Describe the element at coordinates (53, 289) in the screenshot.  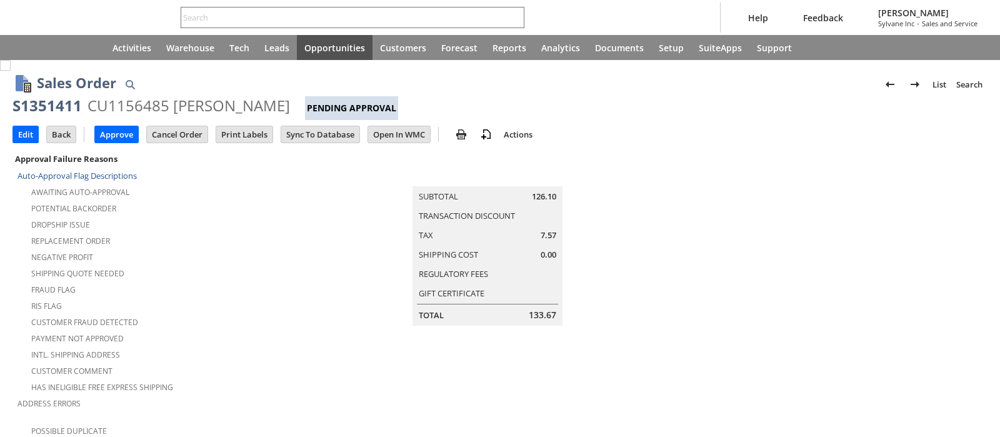
I see `a: Fraud Flag` at that location.